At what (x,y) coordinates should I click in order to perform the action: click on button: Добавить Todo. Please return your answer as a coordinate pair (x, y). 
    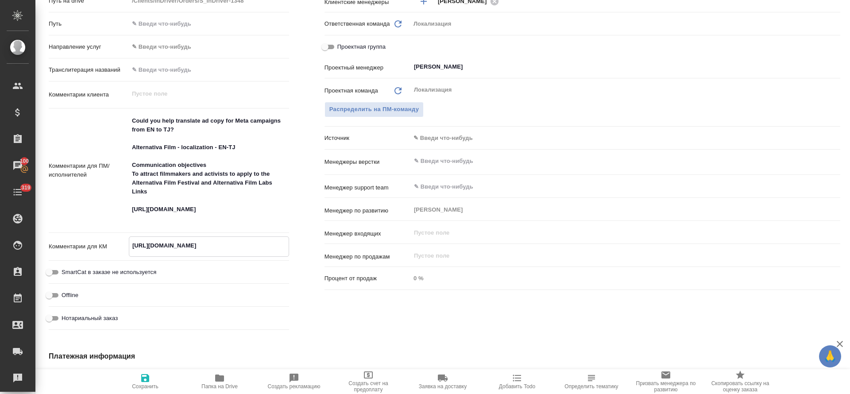
    Looking at the image, I should click on (517, 382).